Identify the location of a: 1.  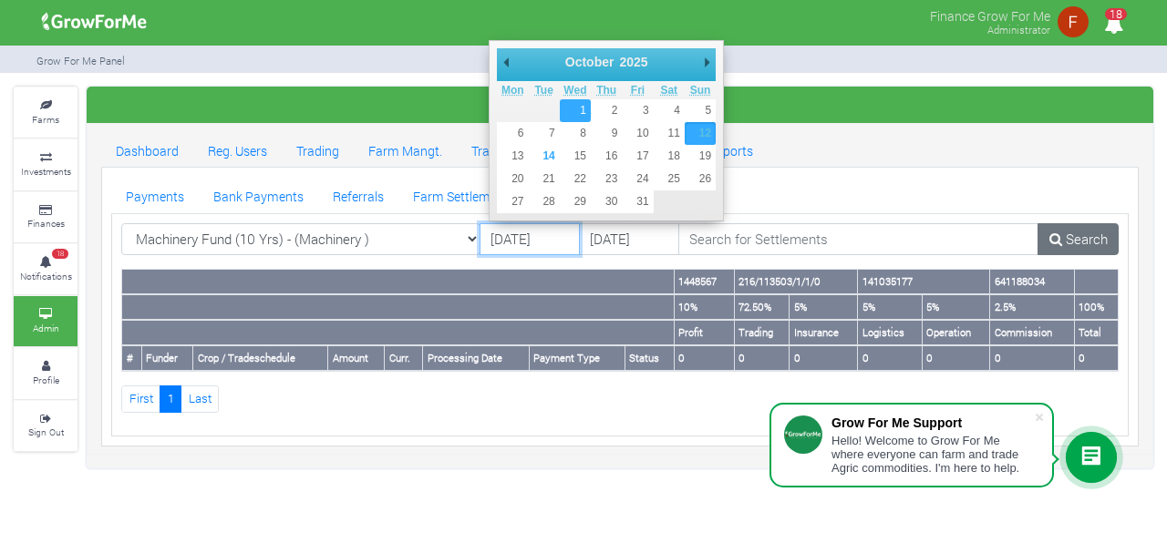
(171, 398).